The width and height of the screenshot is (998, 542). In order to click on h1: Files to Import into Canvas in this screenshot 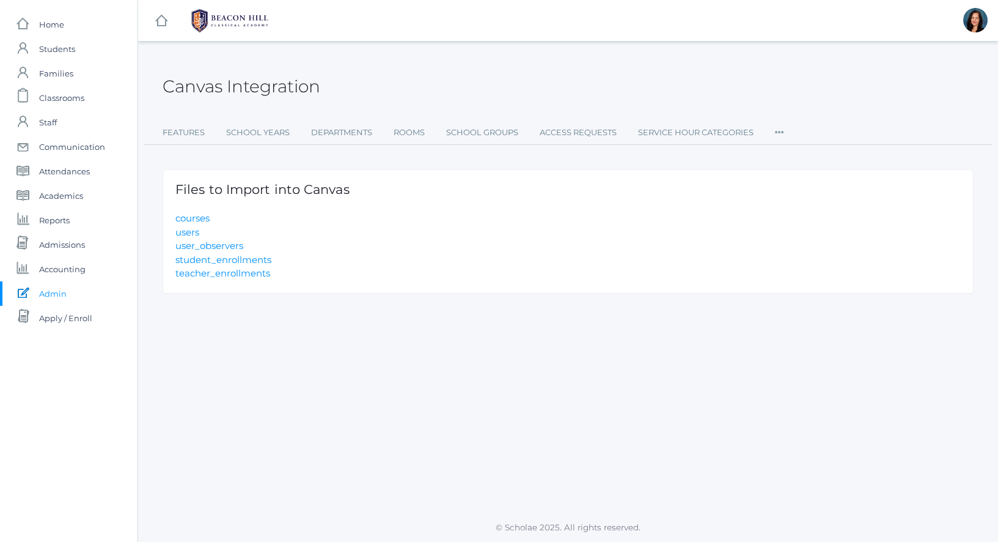, I will do `click(568, 189)`.